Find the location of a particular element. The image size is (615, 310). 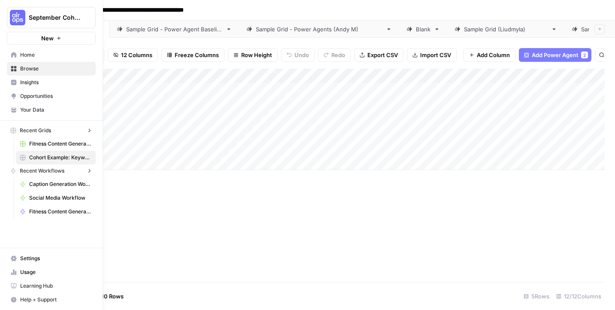

span: Your Data is located at coordinates (56, 110).